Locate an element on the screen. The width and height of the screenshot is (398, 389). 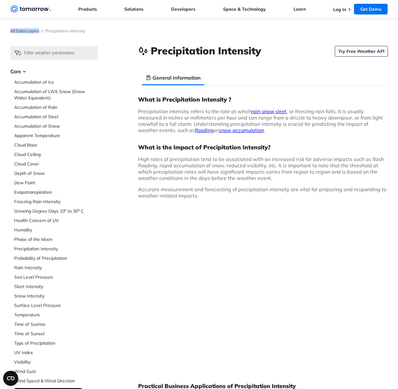
span: Accurate measurement and forecasting of precipitation intensity are vital for preparing and respo... is located at coordinates (262, 193).